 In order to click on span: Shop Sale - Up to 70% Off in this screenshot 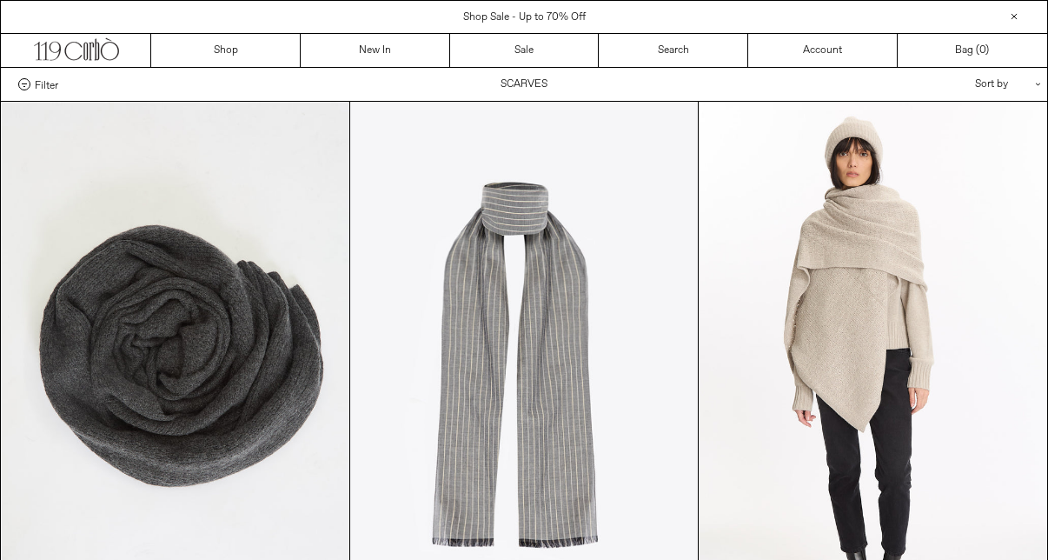, I will do `click(524, 17)`.